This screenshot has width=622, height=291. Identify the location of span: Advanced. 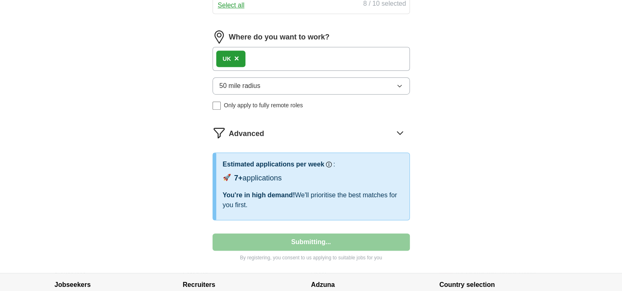
(247, 134).